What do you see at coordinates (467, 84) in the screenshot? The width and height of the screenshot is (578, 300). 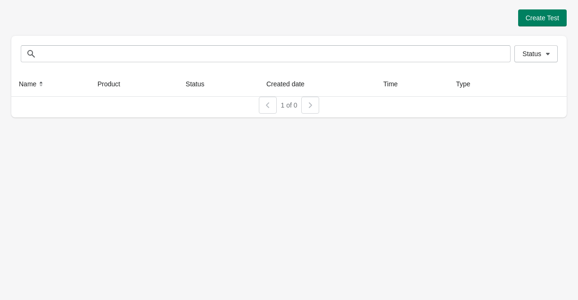 I see `button: Type` at bounding box center [467, 84].